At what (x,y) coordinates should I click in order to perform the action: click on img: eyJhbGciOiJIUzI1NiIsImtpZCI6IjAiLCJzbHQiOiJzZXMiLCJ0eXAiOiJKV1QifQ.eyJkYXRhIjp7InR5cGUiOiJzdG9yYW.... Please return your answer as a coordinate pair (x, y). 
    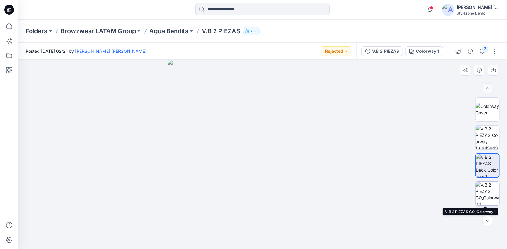
    Looking at the image, I should click on (263, 155).